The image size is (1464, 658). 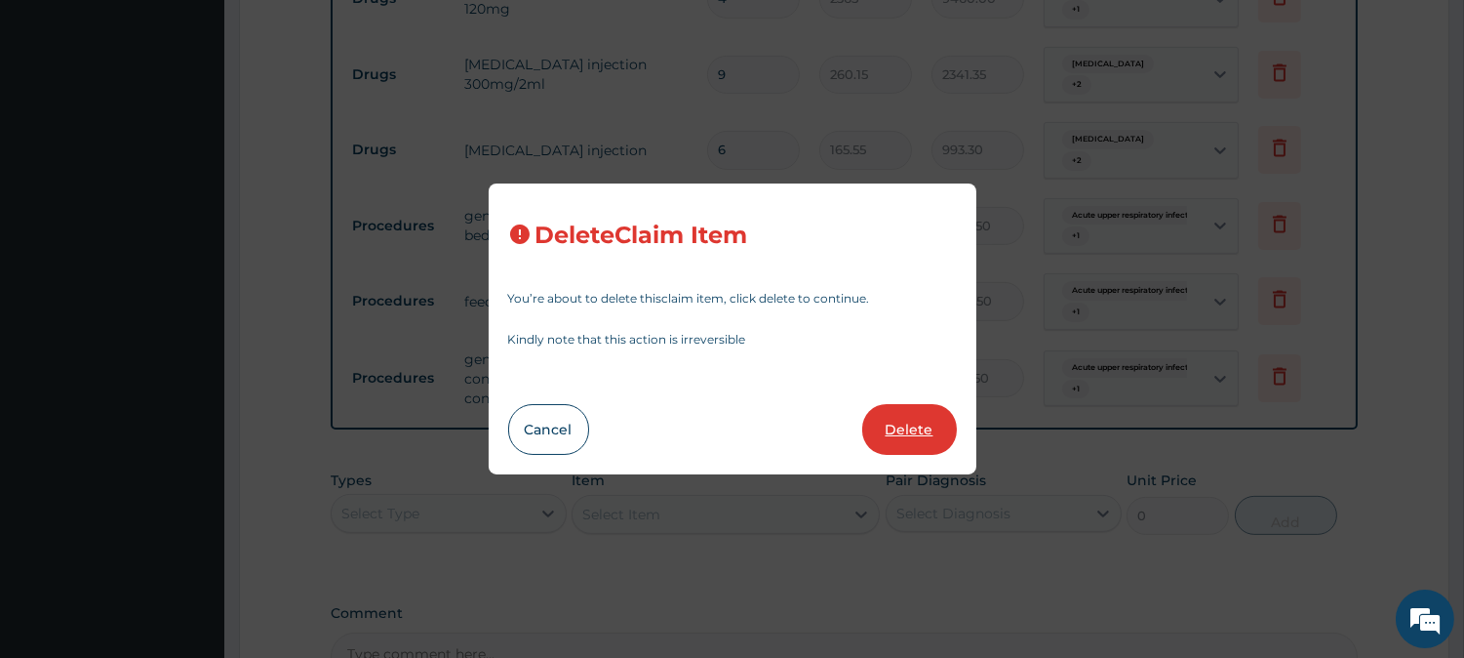 I want to click on textarea: Type your message and hit 'Enter', so click(x=190, y=479).